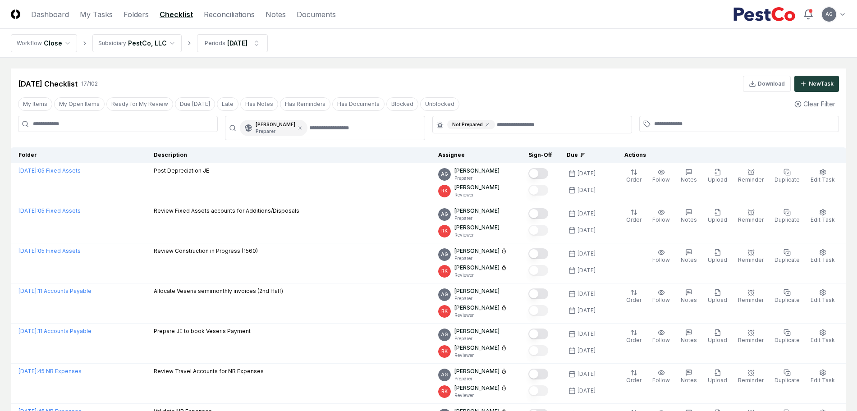 The height and width of the screenshot is (411, 857). I want to click on button: Order, so click(634, 216).